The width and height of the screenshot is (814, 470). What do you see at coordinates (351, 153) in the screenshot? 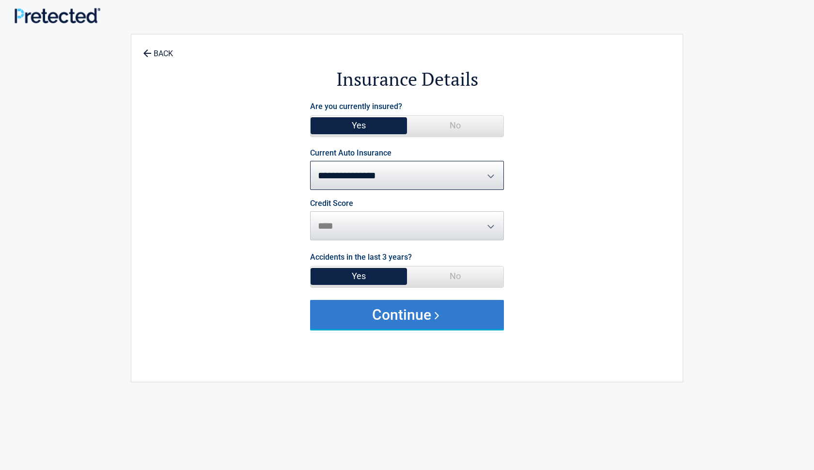
I see `label: Current Auto Insurance` at bounding box center [351, 153].